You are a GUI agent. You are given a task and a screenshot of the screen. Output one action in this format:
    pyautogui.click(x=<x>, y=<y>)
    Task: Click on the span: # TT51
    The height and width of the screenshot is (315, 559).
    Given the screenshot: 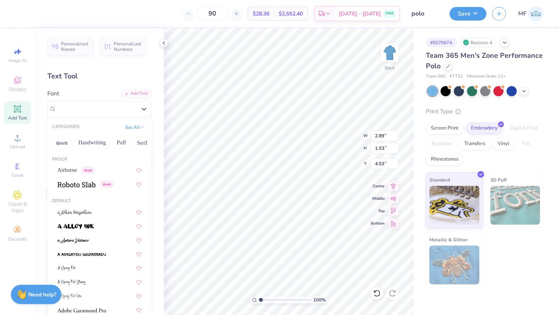 What is the action you would take?
    pyautogui.click(x=456, y=76)
    